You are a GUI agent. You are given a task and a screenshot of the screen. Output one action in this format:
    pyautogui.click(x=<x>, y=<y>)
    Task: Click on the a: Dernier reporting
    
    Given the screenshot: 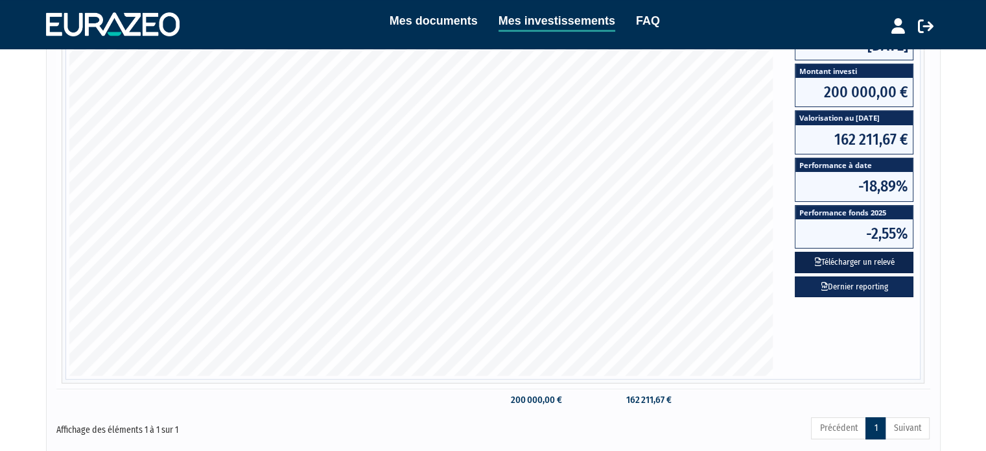 What is the action you would take?
    pyautogui.click(x=854, y=287)
    